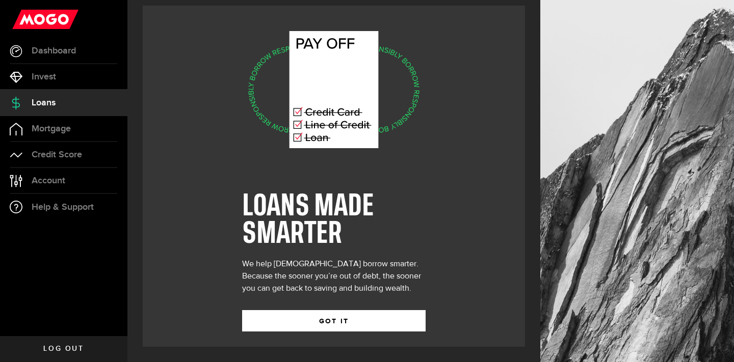 This screenshot has height=362, width=734. I want to click on span: Invest, so click(44, 77).